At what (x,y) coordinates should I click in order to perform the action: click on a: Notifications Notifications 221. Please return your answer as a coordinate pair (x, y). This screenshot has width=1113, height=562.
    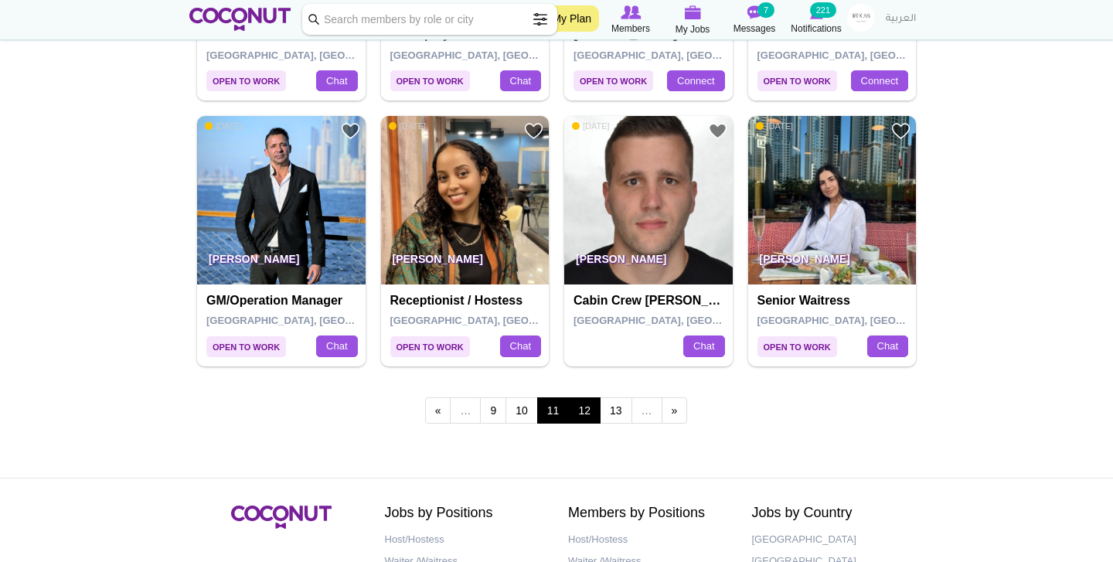
    Looking at the image, I should click on (816, 20).